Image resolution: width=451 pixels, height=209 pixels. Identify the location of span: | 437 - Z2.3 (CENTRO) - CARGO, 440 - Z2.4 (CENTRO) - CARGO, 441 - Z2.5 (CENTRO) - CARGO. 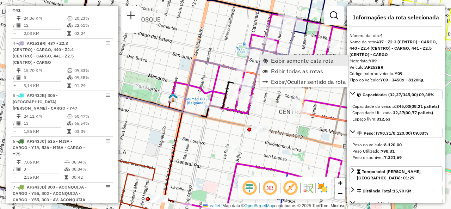
(43, 53).